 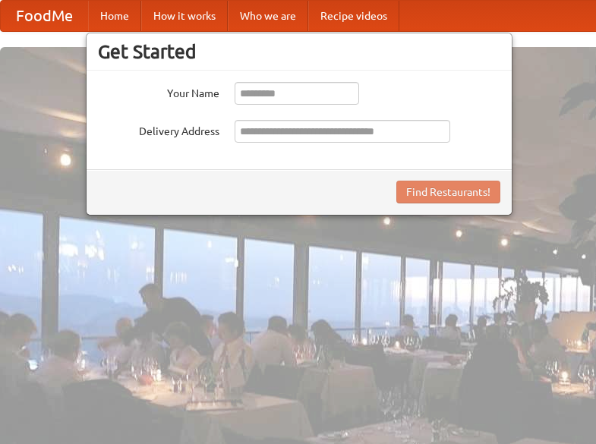 What do you see at coordinates (448, 192) in the screenshot?
I see `button: Find Restaurants!` at bounding box center [448, 192].